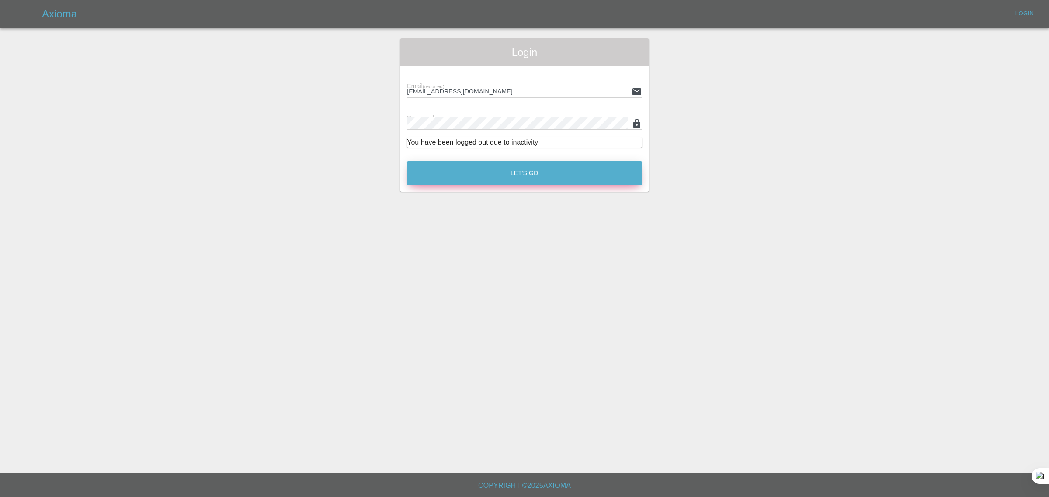 The image size is (1049, 497). I want to click on button: Let's Go, so click(525, 173).